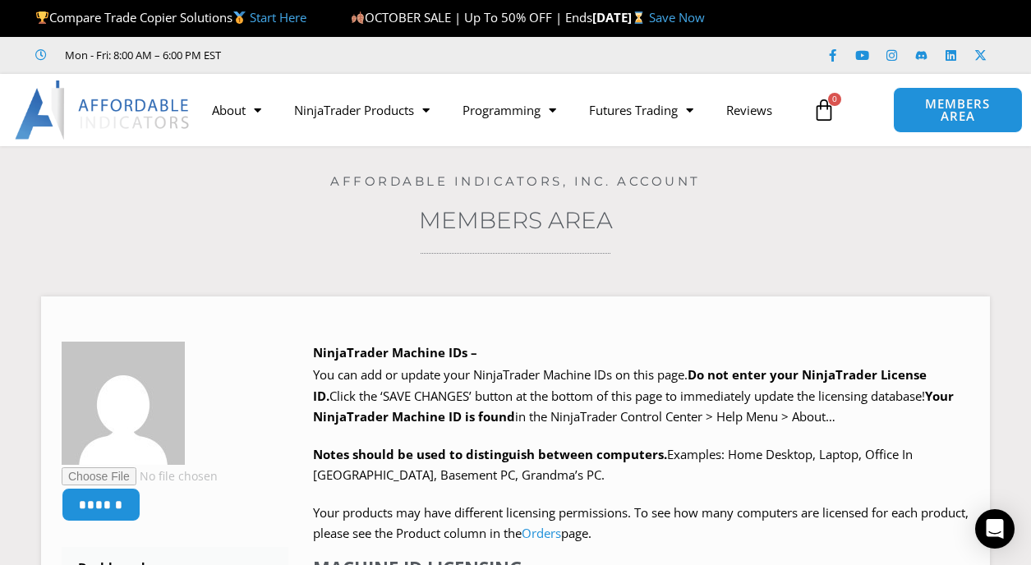 The height and width of the screenshot is (565, 1031). Describe the element at coordinates (237, 110) in the screenshot. I see `a: About` at that location.